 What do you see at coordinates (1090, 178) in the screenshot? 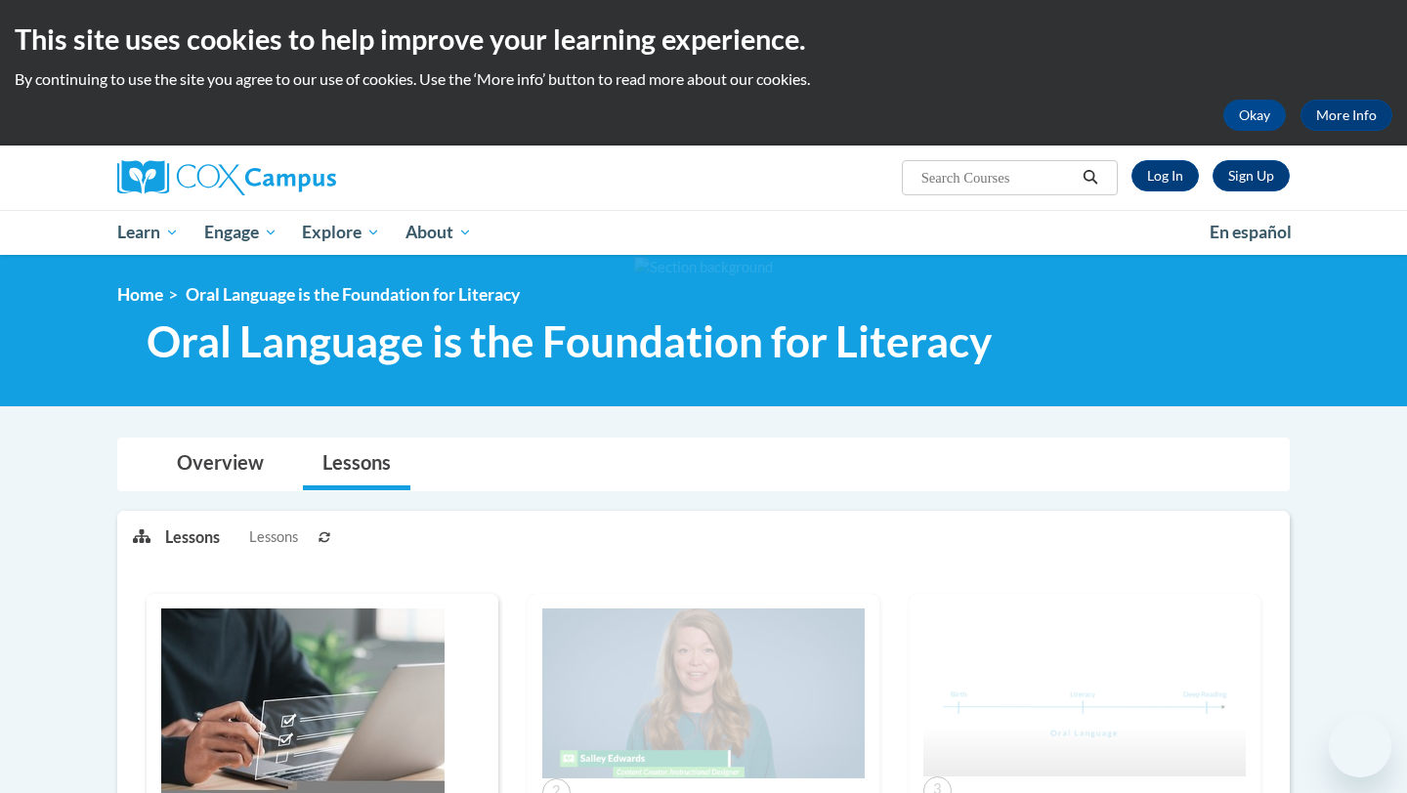
I see `button: Search` at bounding box center [1090, 178].